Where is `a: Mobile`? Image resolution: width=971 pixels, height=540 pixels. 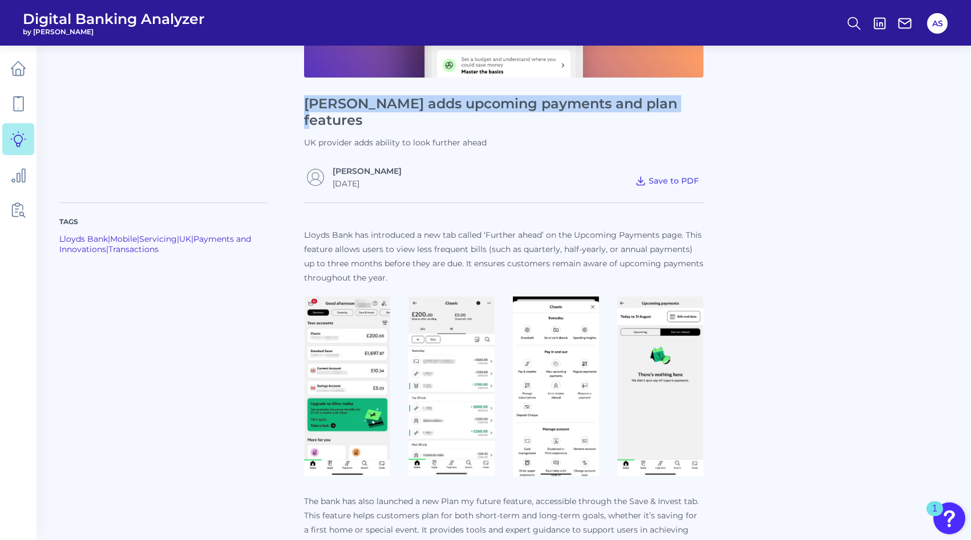 a: Mobile is located at coordinates (123, 239).